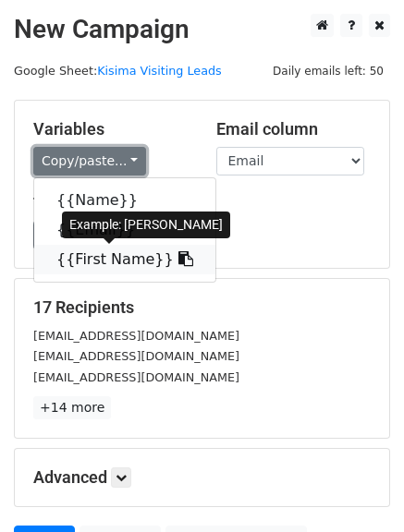 The width and height of the screenshot is (404, 532). What do you see at coordinates (125, 230) in the screenshot?
I see `a: {{Email}}` at bounding box center [125, 230].